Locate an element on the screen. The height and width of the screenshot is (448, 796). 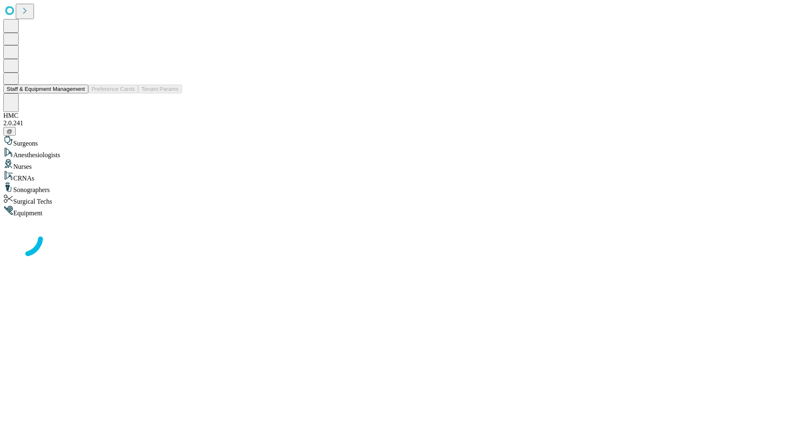
div: Anesthesiologists is located at coordinates (398, 153).